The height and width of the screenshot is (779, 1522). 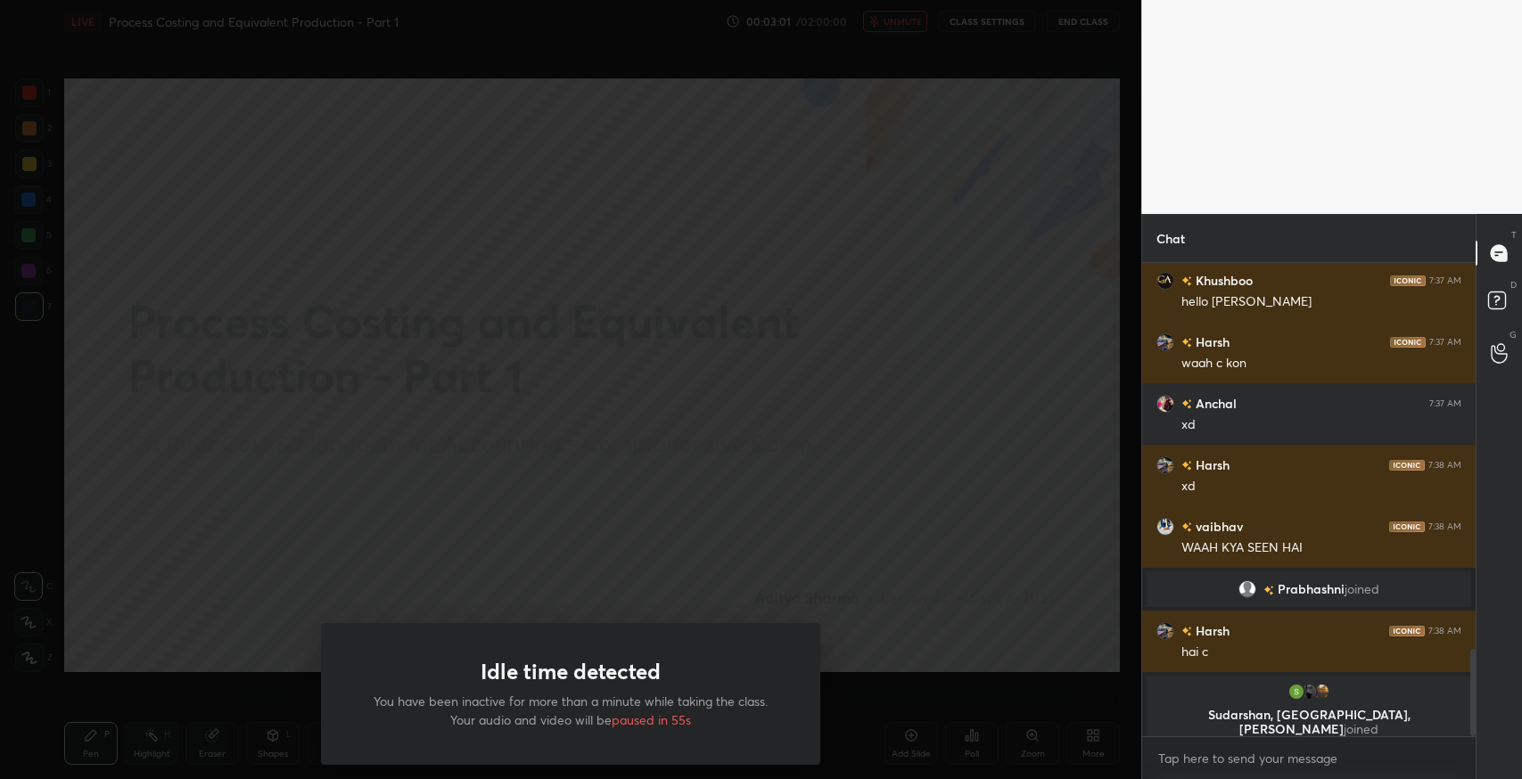 I want to click on div: grid, so click(x=1309, y=499).